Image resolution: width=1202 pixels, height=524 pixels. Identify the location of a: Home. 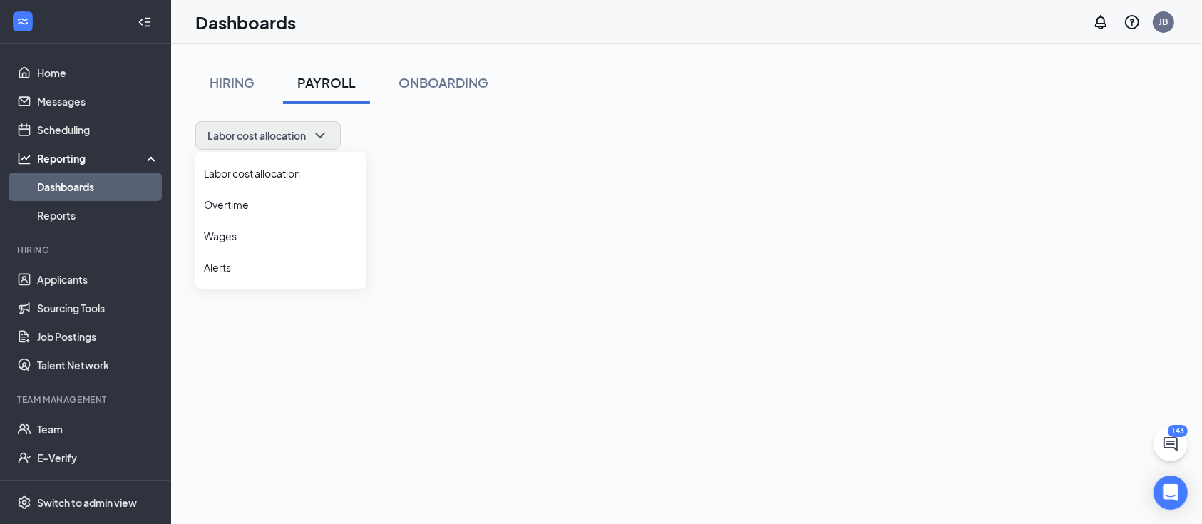
(98, 73).